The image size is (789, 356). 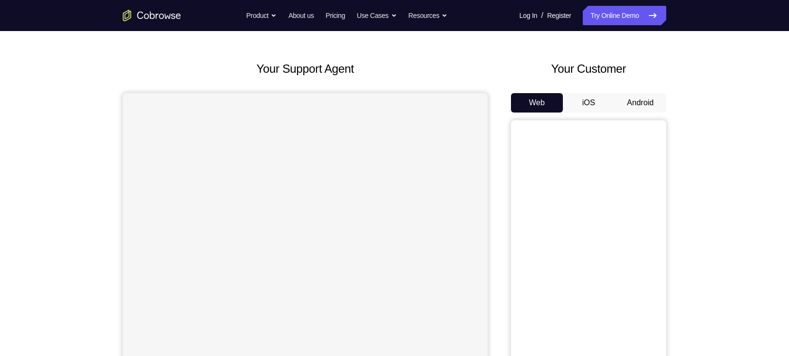 What do you see at coordinates (261, 16) in the screenshot?
I see `button: Product` at bounding box center [261, 16].